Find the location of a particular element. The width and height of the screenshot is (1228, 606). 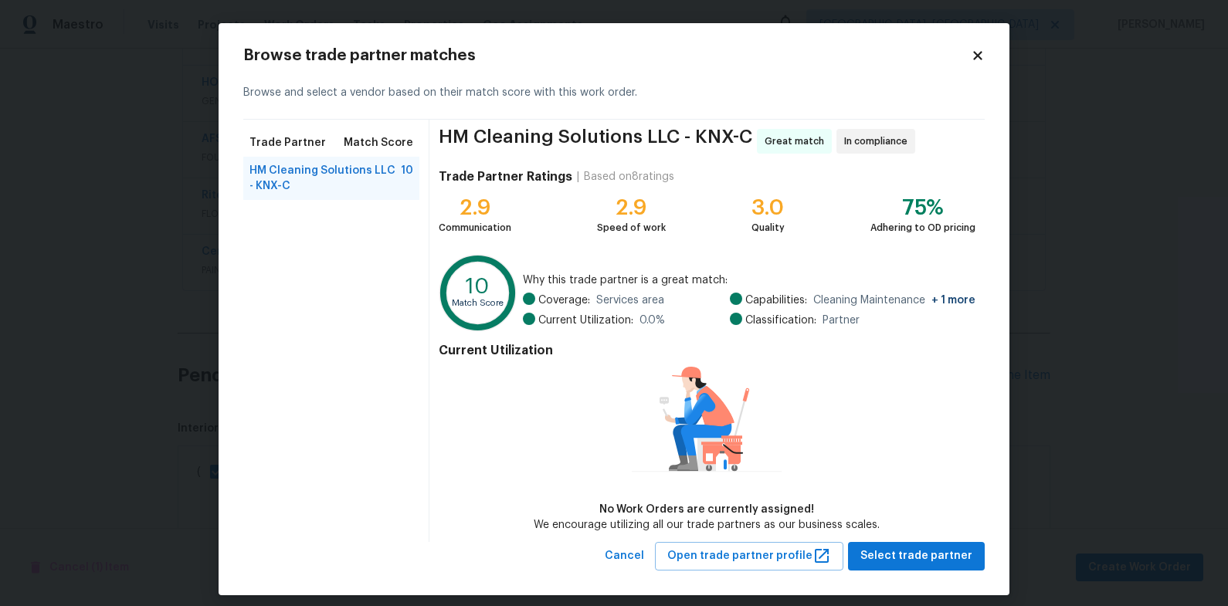

span: 10 is located at coordinates (407, 178).